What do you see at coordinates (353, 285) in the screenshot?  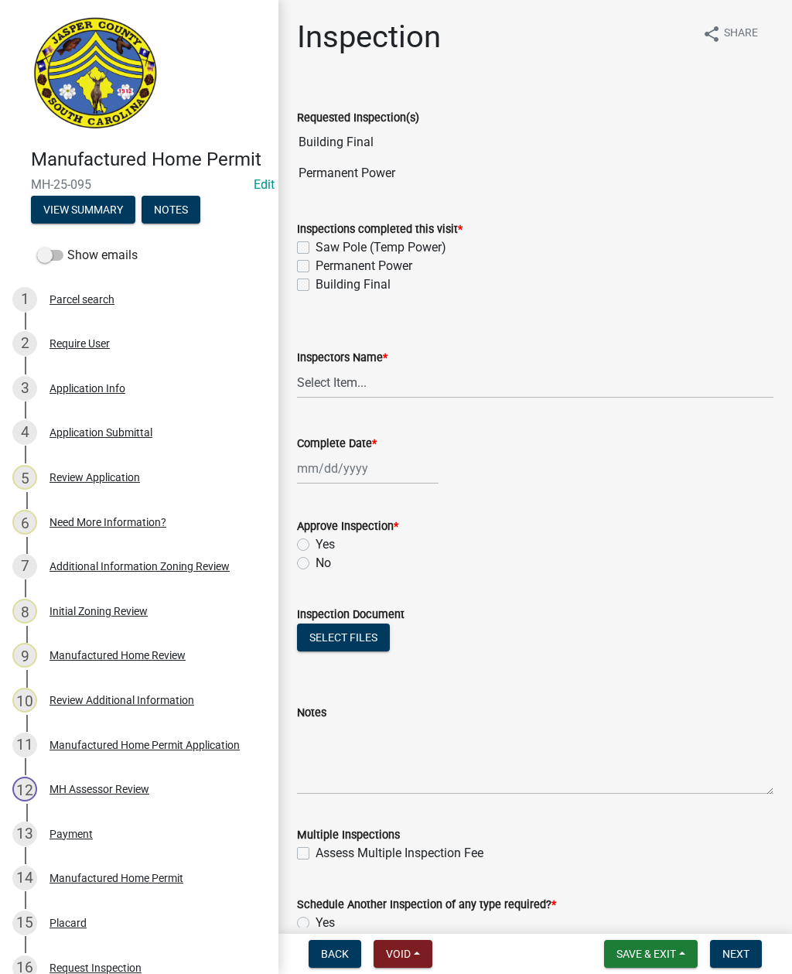 I see `label: Building Final` at bounding box center [353, 285].